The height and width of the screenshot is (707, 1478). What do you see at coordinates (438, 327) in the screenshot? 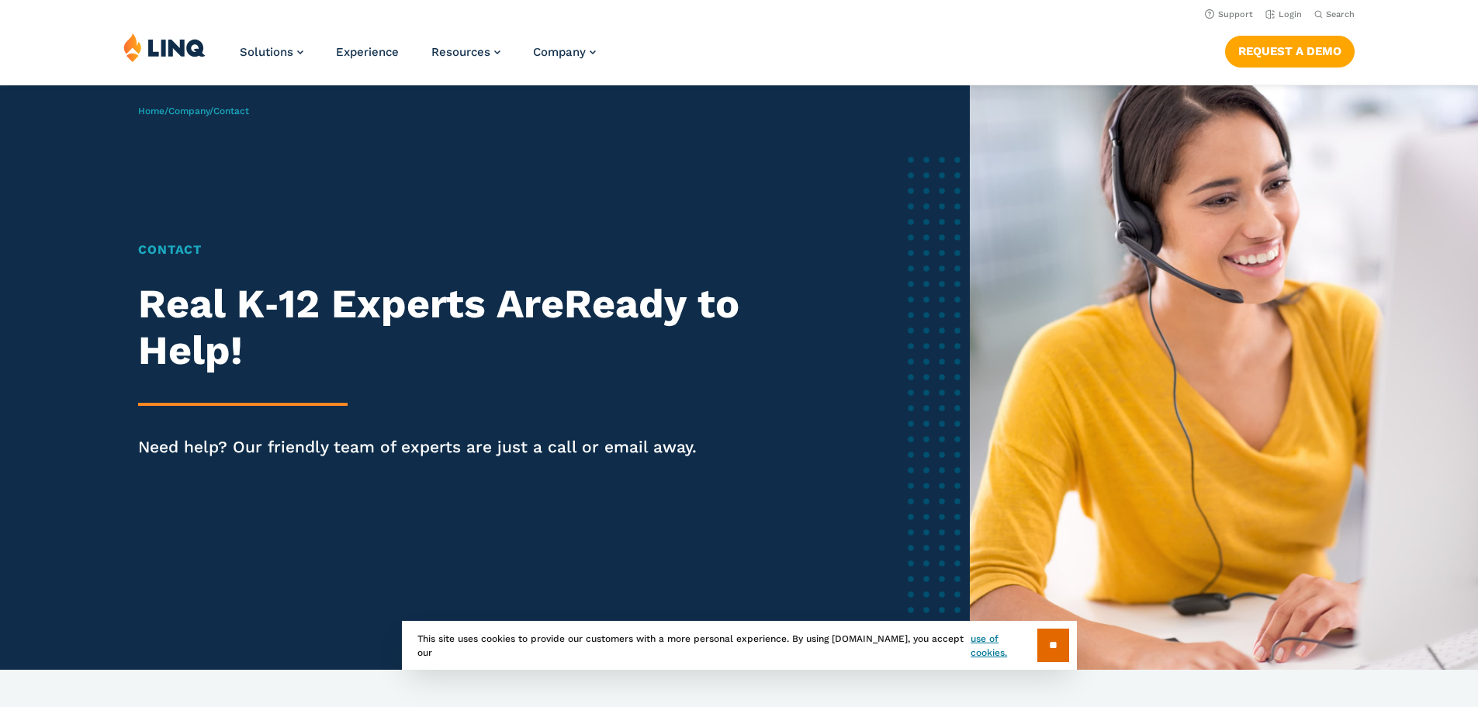
I see `strong: Ready to Help!` at bounding box center [438, 327].